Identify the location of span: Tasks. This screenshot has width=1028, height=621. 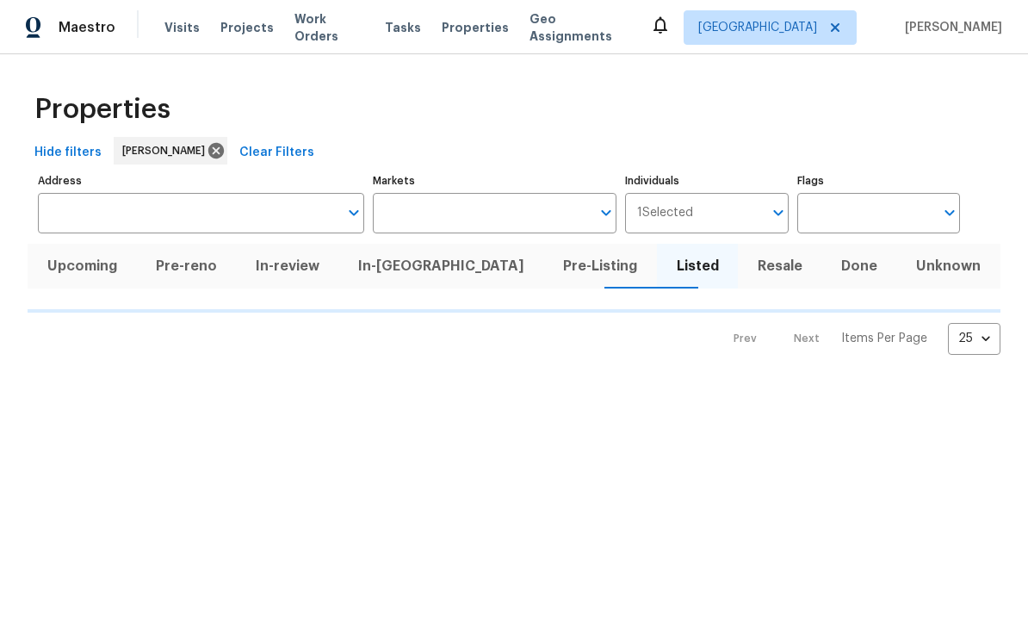
(403, 28).